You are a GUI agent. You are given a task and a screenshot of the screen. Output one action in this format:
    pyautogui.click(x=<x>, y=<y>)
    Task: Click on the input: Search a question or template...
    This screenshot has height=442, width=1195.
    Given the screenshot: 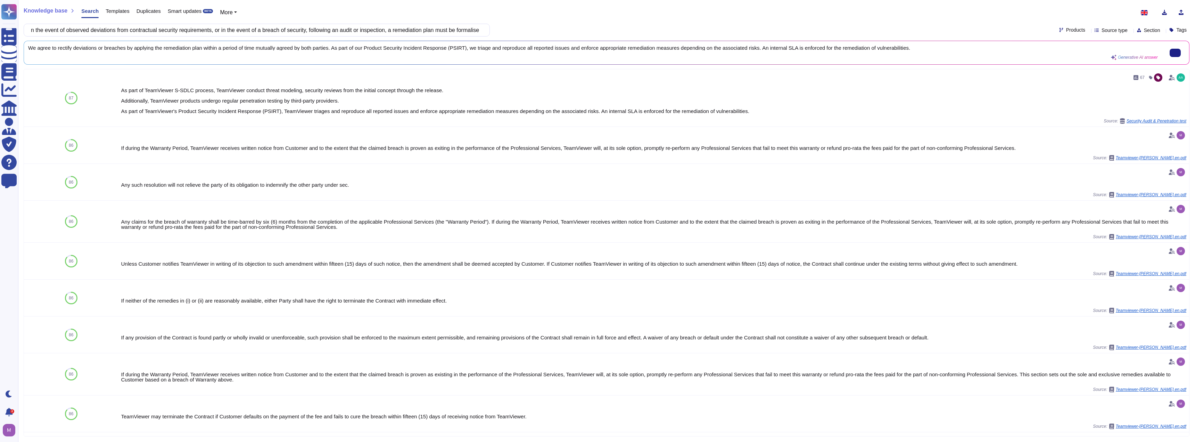 What is the action you would take?
    pyautogui.click(x=255, y=30)
    